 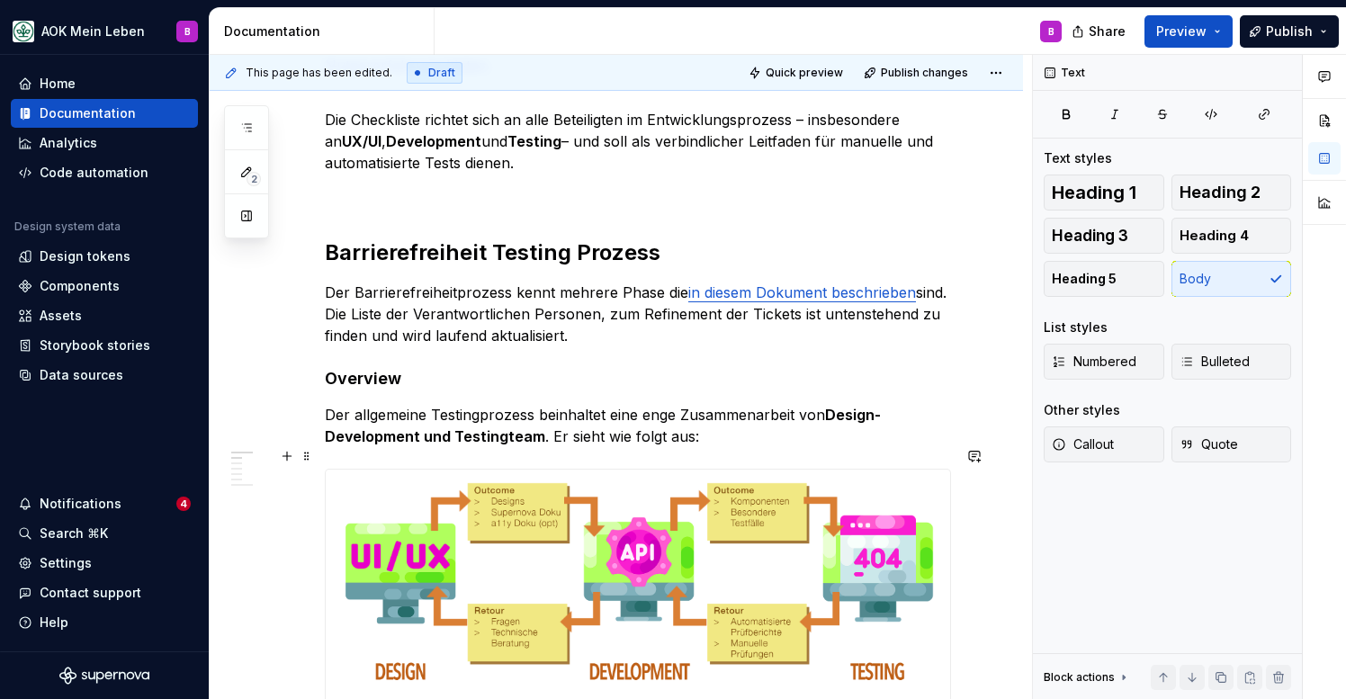 What do you see at coordinates (54, 622) in the screenshot?
I see `div: Help` at bounding box center [54, 622].